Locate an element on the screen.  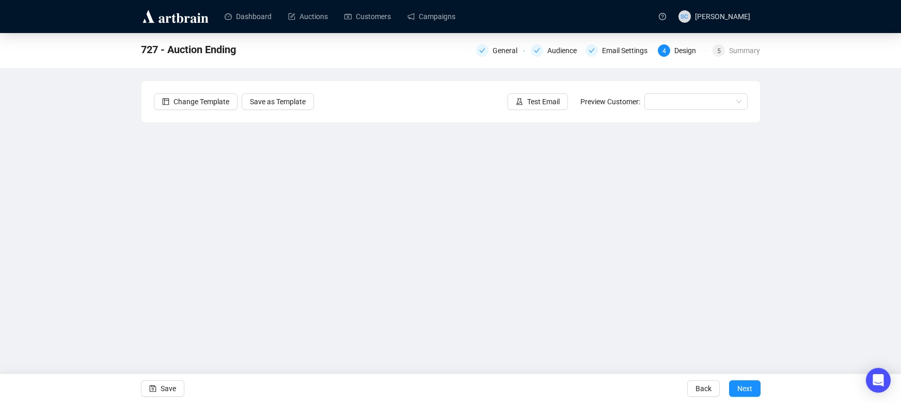
span: Next is located at coordinates (745, 389).